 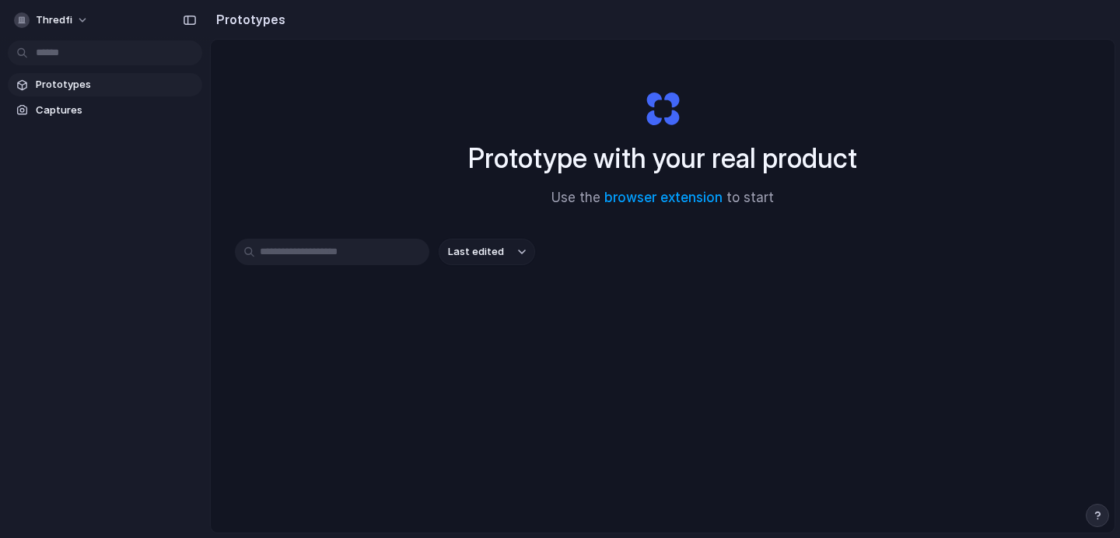 What do you see at coordinates (487, 252) in the screenshot?
I see `button: Last edited` at bounding box center [487, 252].